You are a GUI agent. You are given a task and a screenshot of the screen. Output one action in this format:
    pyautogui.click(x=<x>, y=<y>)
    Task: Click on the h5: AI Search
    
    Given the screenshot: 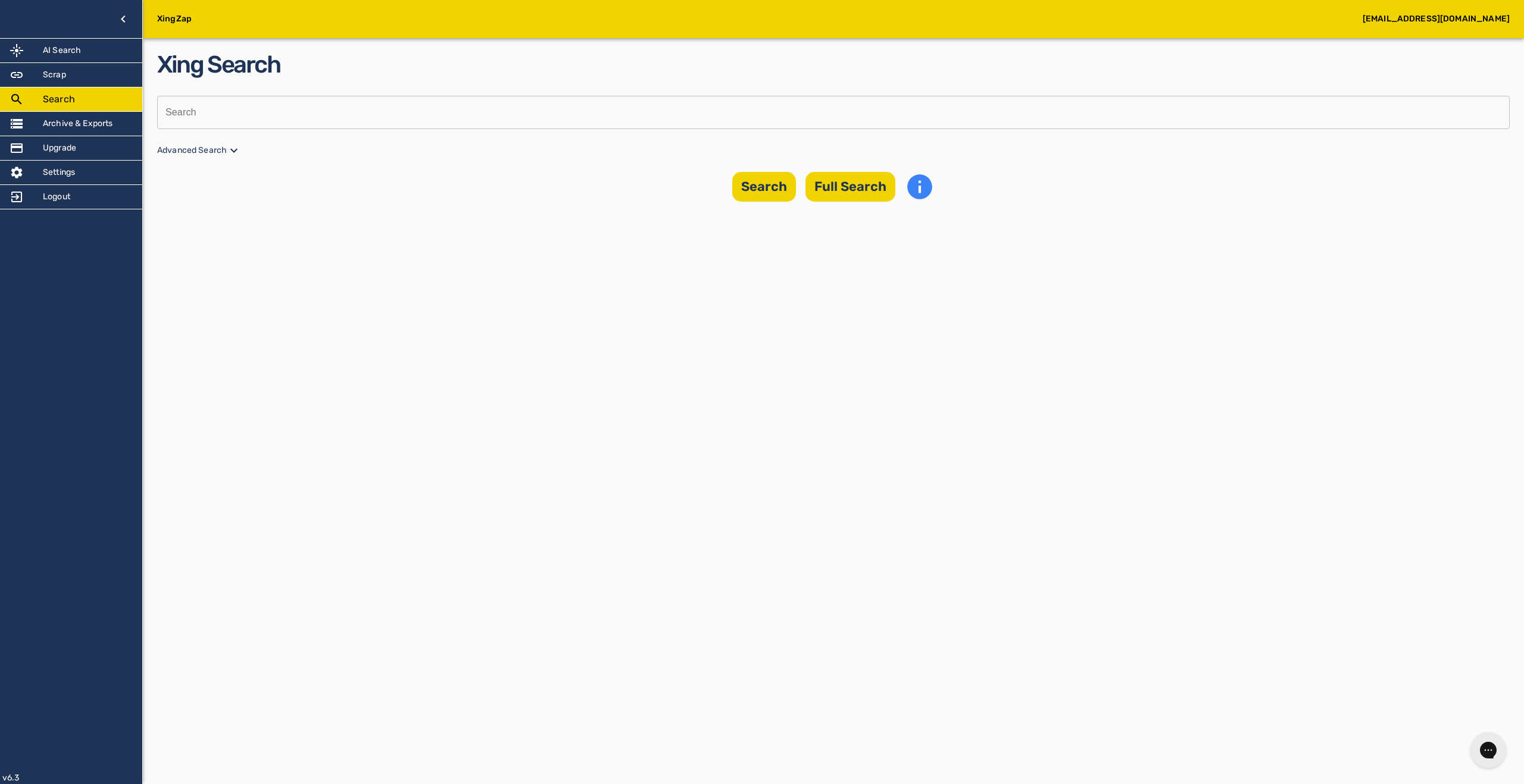 What is the action you would take?
    pyautogui.click(x=61, y=51)
    